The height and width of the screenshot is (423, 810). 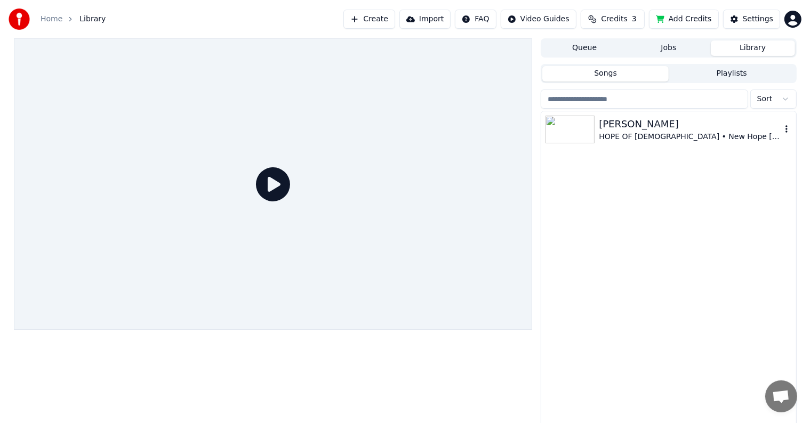 What do you see at coordinates (585, 48) in the screenshot?
I see `button: Queue` at bounding box center [585, 48].